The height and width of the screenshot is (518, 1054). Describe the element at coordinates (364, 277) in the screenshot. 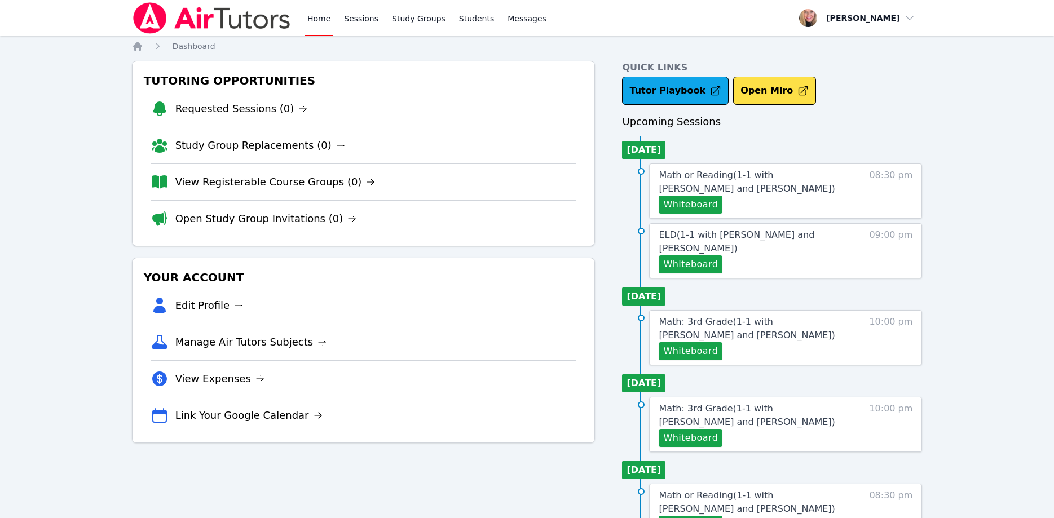

I see `h3: Your Account` at that location.